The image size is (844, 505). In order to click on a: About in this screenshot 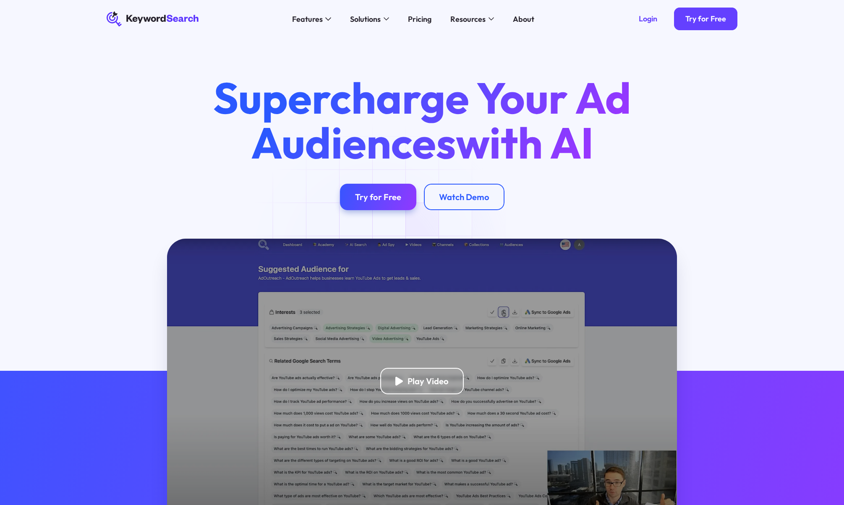, I will do `click(524, 19)`.